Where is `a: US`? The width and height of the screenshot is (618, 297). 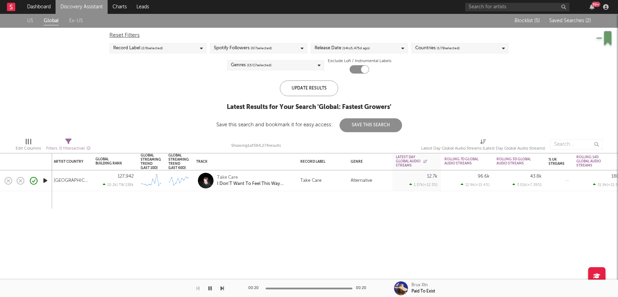
a: US is located at coordinates (30, 21).